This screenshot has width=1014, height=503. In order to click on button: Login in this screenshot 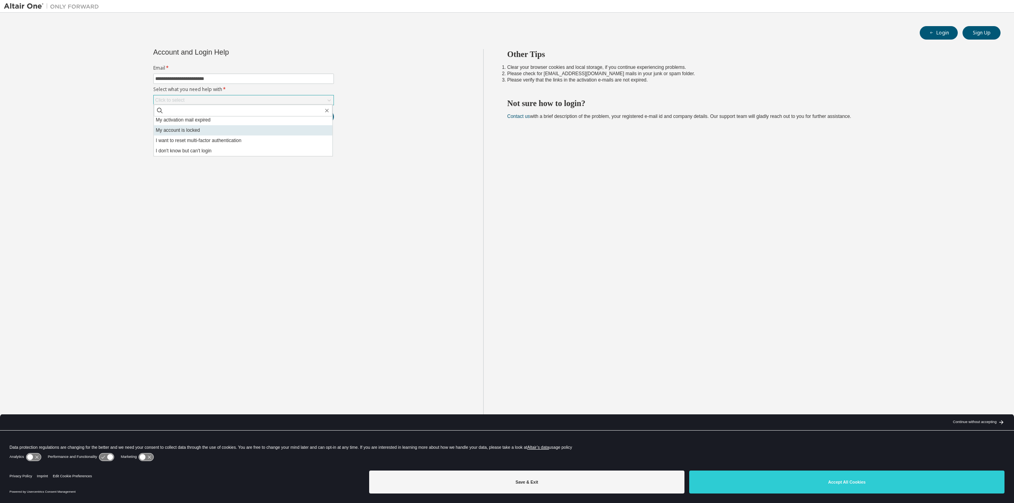, I will do `click(939, 33)`.